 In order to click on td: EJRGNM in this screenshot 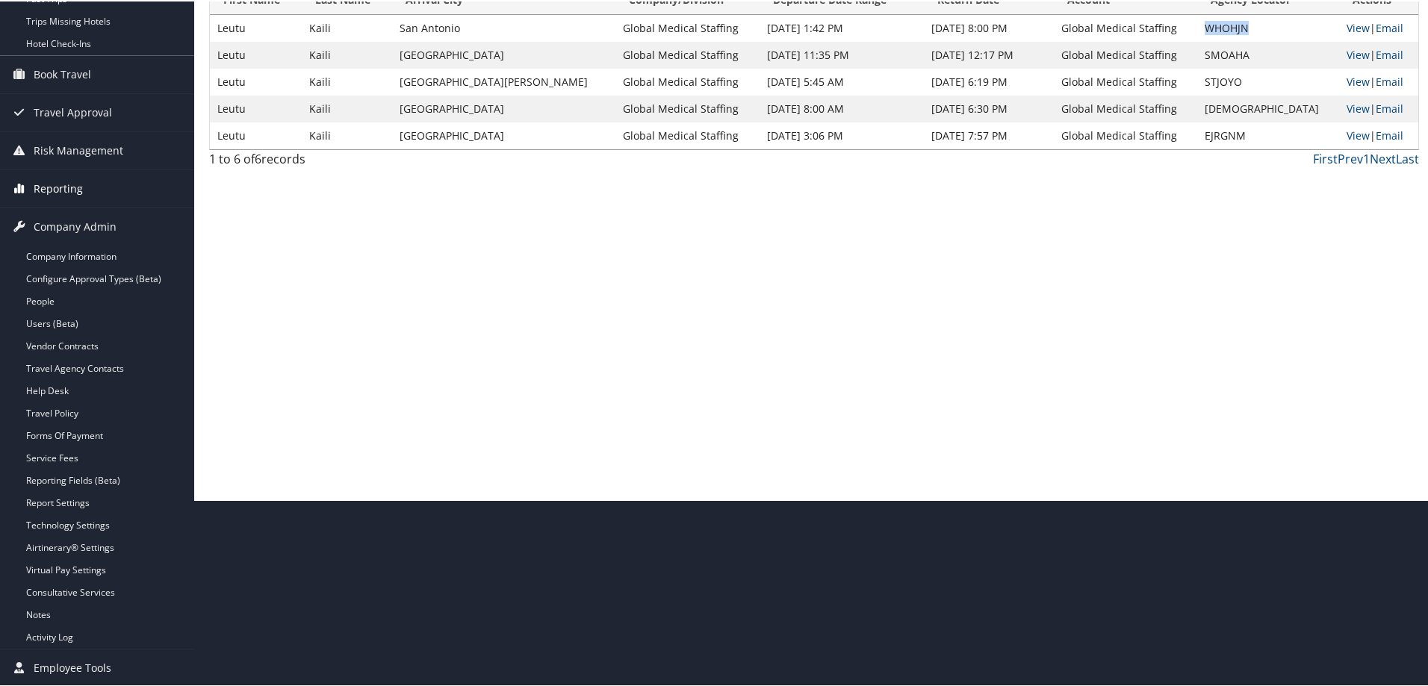, I will do `click(1268, 134)`.